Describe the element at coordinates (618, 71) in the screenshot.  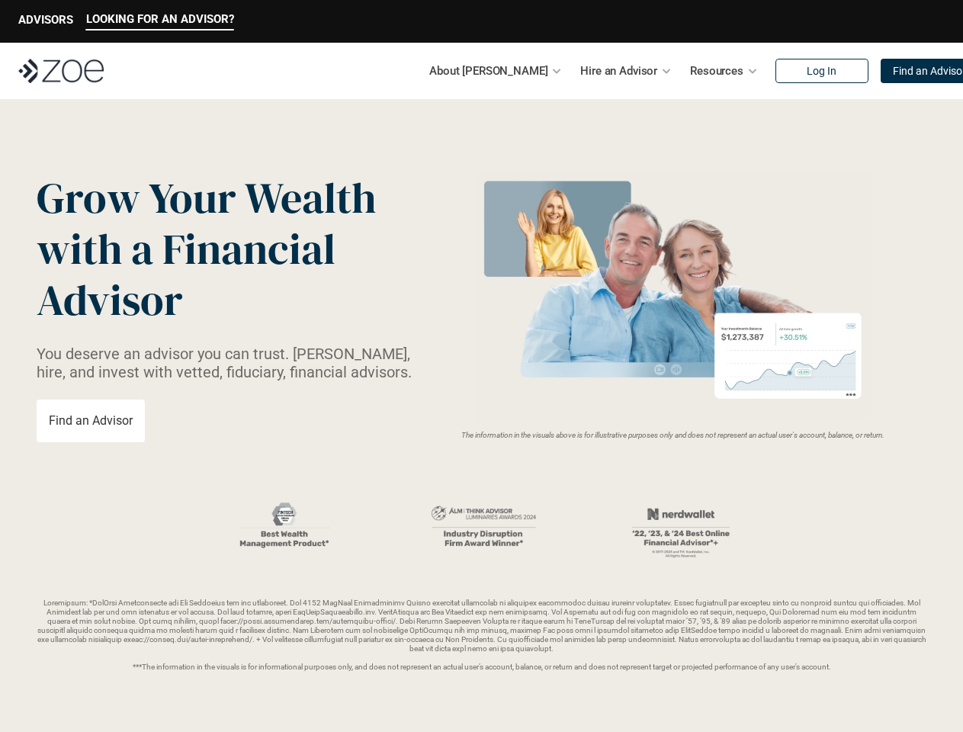
I see `p: Hire an Advisor` at that location.